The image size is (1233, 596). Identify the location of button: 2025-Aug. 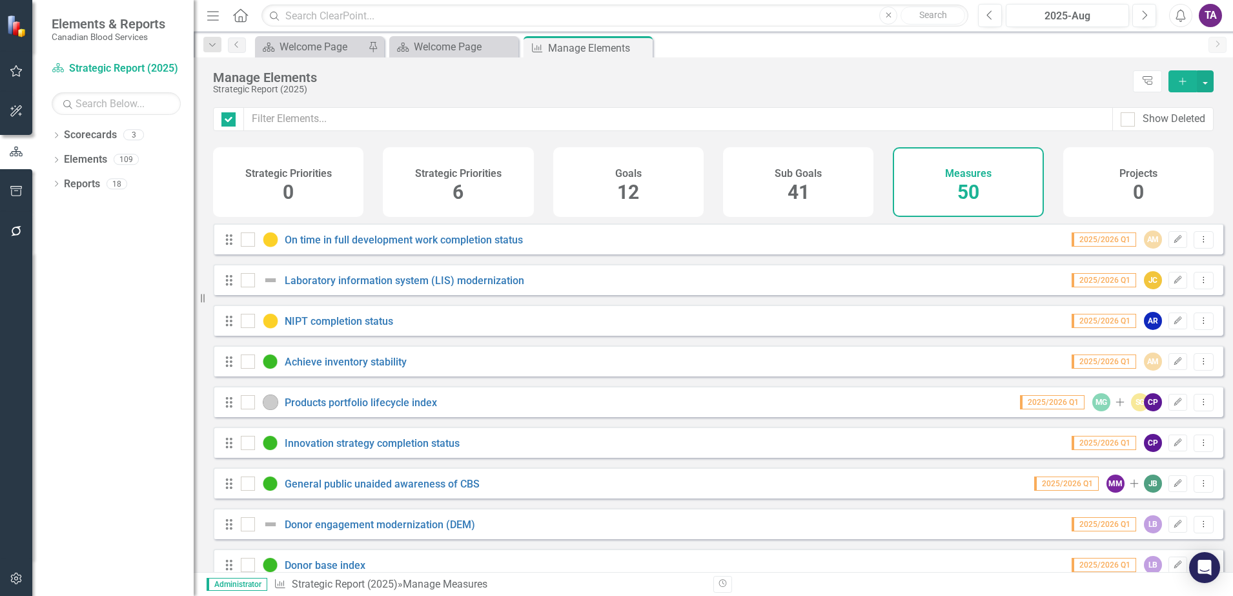
(1067, 15).